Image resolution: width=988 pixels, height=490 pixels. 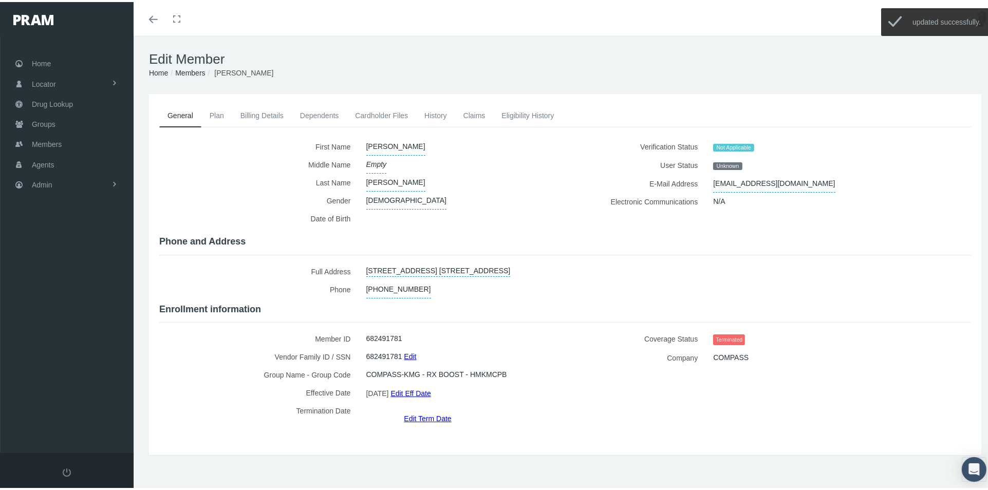 What do you see at coordinates (47, 142) in the screenshot?
I see `span: Members` at bounding box center [47, 142].